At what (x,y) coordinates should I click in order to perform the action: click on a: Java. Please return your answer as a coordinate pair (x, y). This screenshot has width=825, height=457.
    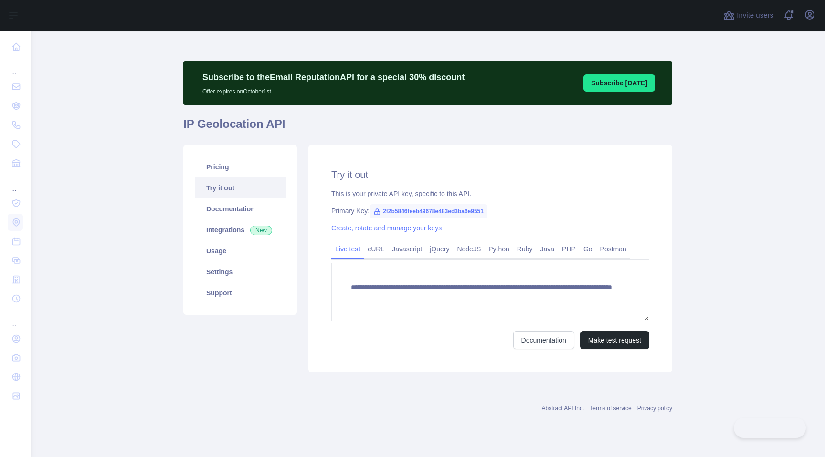
    Looking at the image, I should click on (548, 249).